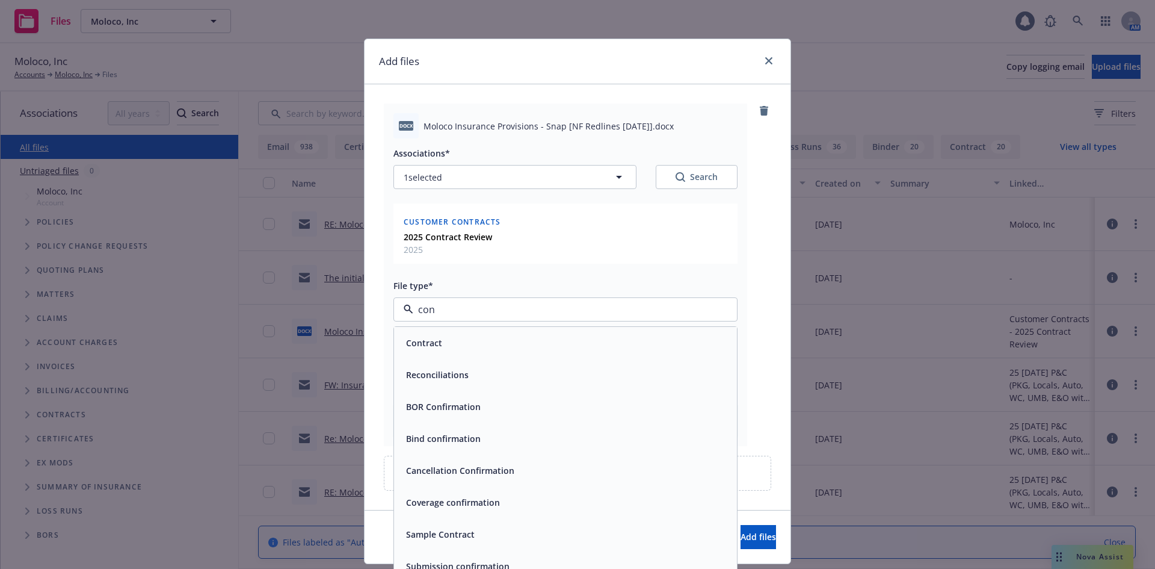 This screenshot has width=1155, height=569. What do you see at coordinates (424, 342) in the screenshot?
I see `span: Contract` at bounding box center [424, 342].